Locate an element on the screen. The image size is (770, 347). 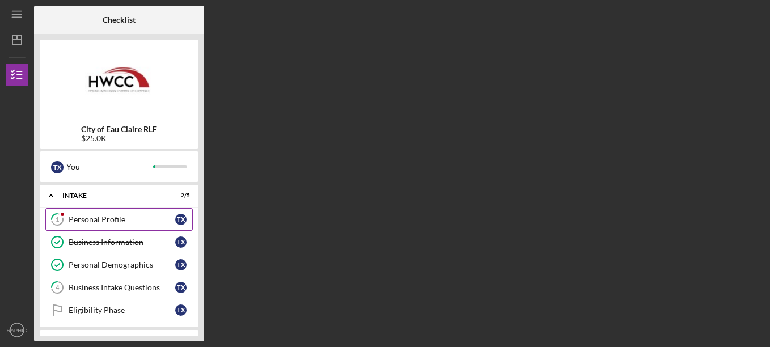
div: $25.0K is located at coordinates (119, 138).